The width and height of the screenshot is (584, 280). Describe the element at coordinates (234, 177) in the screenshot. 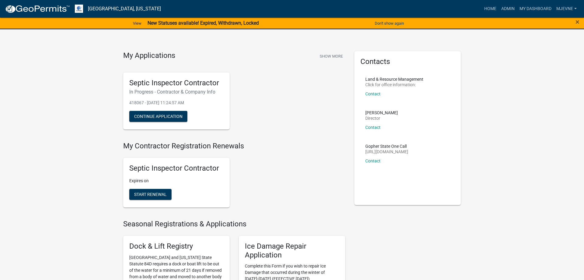

I see `wm-registration-list-section: My Contractor Registration Renewals` at that location.